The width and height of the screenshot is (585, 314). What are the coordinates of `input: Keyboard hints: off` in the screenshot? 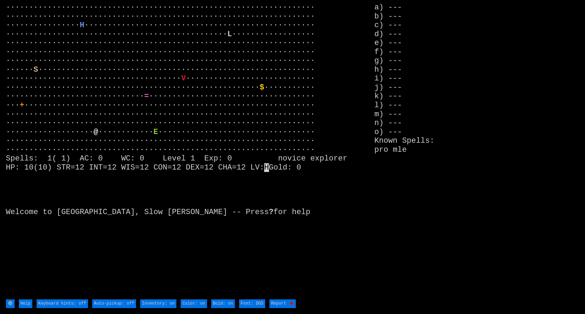 It's located at (62, 304).